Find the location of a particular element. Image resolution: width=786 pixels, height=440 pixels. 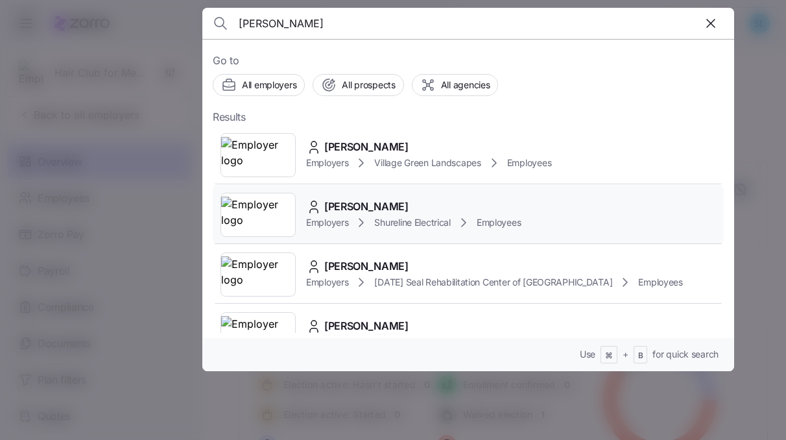

span: Use is located at coordinates (588, 354).